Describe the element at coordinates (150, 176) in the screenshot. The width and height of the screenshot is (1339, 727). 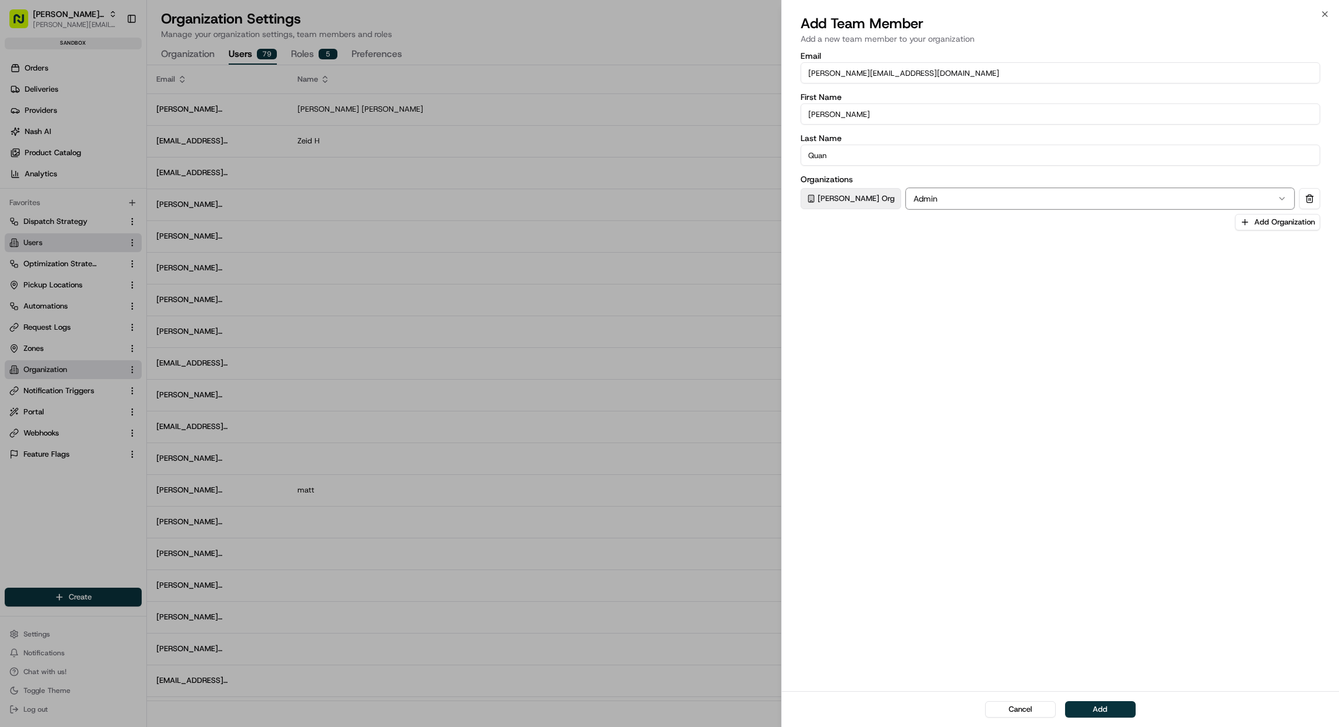
I see `span: API Documentation` at that location.